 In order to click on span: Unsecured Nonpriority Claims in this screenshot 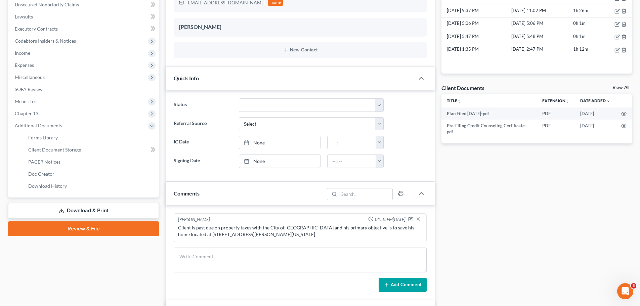, I will do `click(47, 4)`.